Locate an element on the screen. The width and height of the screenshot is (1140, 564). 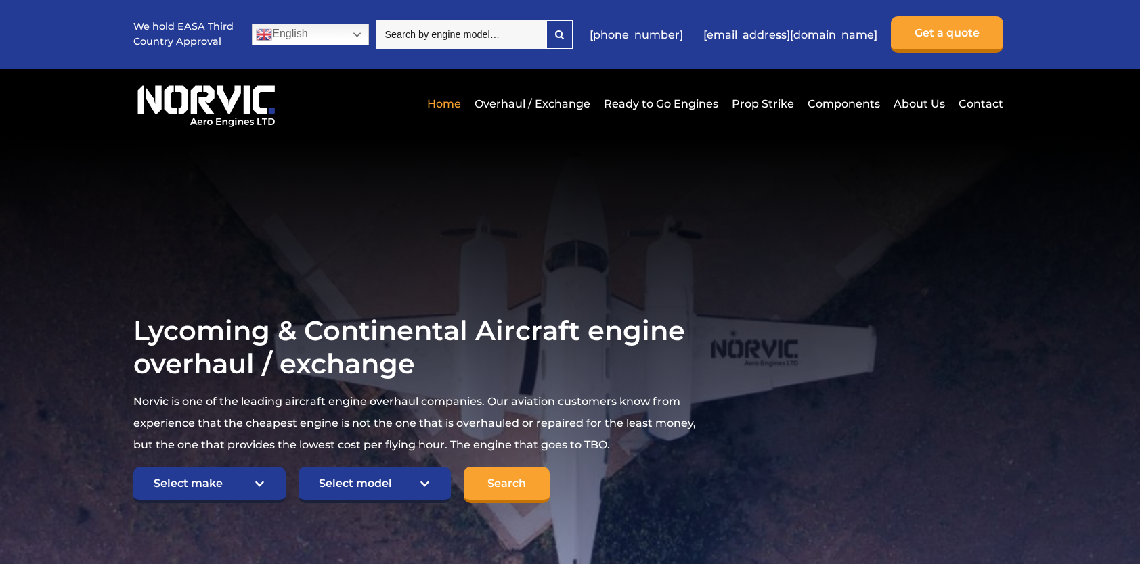
a: Contact is located at coordinates (978, 104).